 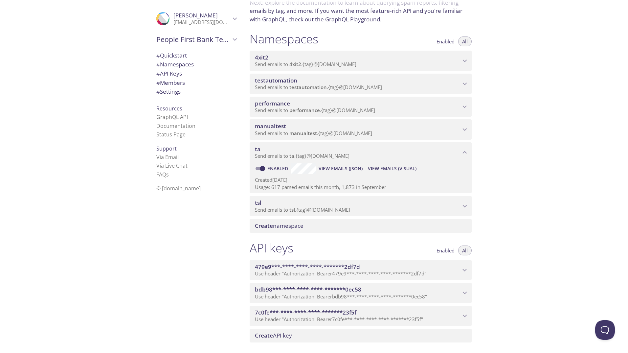 What do you see at coordinates (361, 336) in the screenshot?
I see `div: Create API Key` at bounding box center [361, 336].